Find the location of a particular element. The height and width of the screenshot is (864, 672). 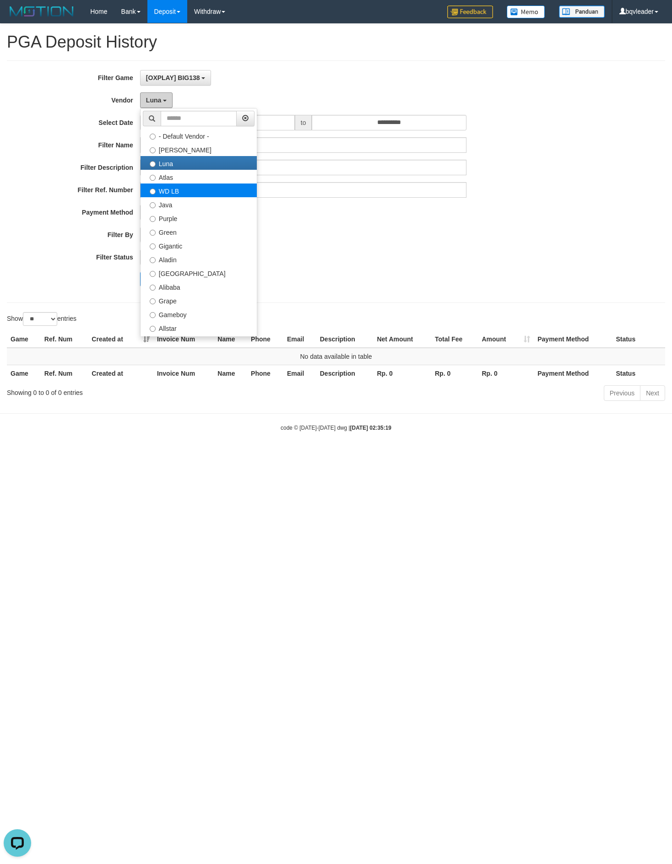

label: Alibaba is located at coordinates (199, 286).